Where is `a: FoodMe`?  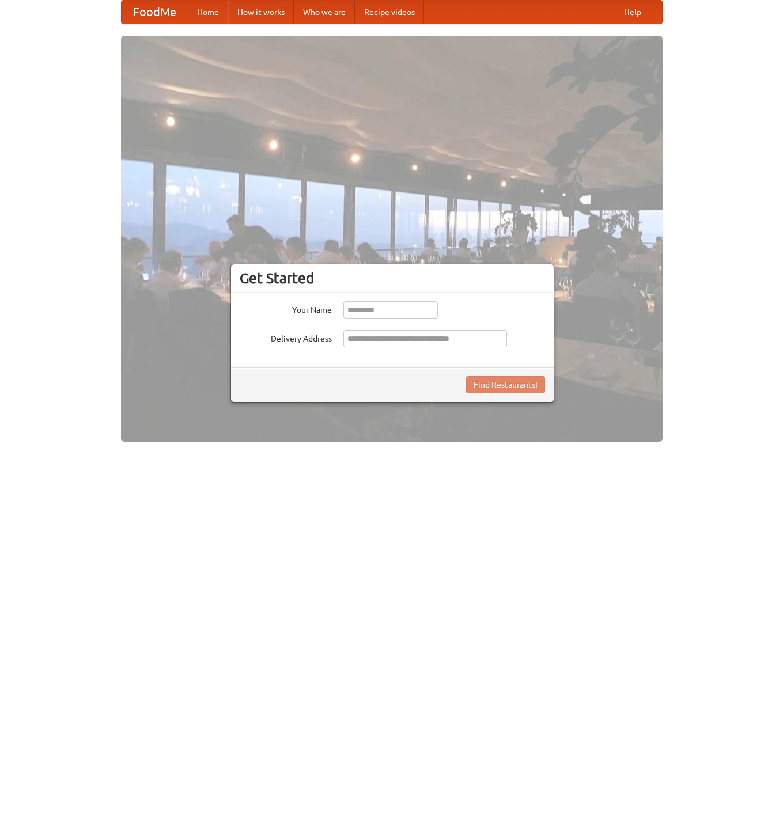 a: FoodMe is located at coordinates (154, 12).